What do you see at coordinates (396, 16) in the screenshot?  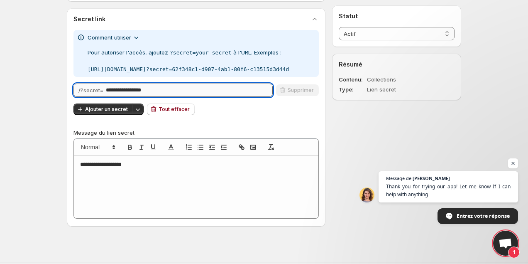 I see `h2: Statut` at bounding box center [396, 16].